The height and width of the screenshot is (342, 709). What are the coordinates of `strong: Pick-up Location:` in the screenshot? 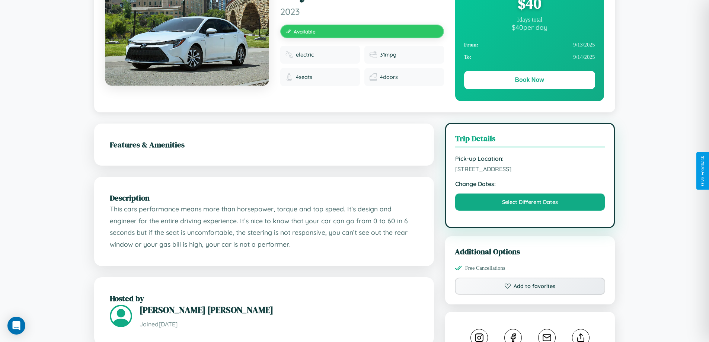 It's located at (530, 159).